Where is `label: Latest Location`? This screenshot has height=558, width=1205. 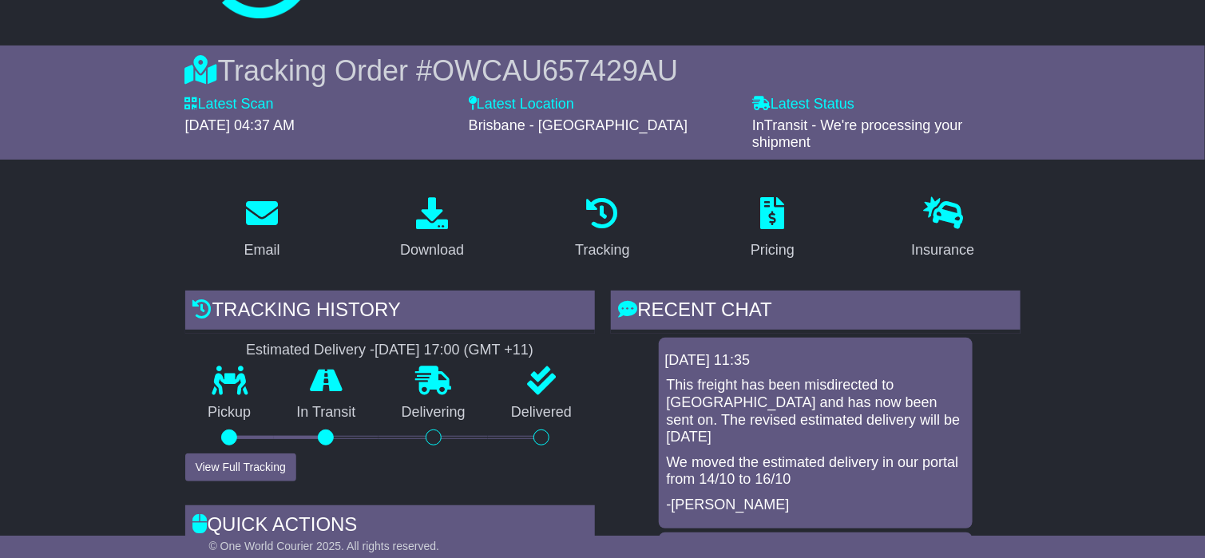 label: Latest Location is located at coordinates (521, 105).